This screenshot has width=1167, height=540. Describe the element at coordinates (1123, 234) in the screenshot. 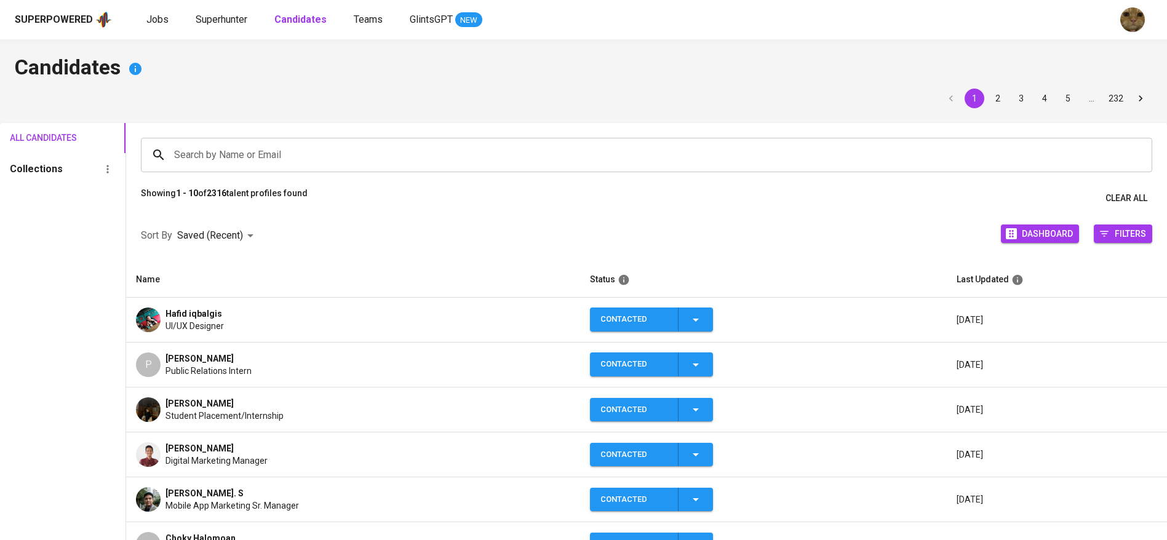

I see `button: Filters` at that location.